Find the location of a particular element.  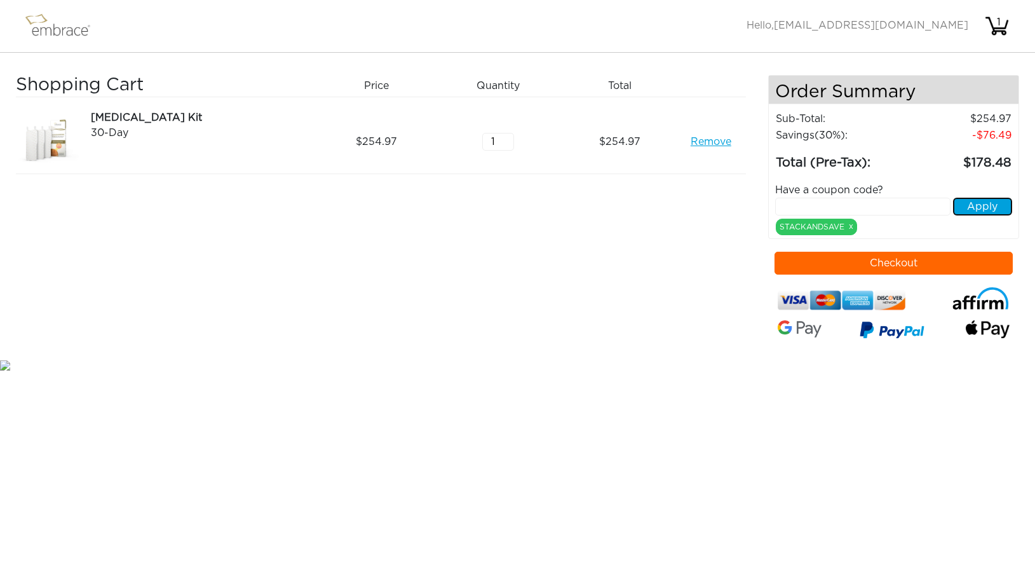

a: 1 is located at coordinates (997, 25).